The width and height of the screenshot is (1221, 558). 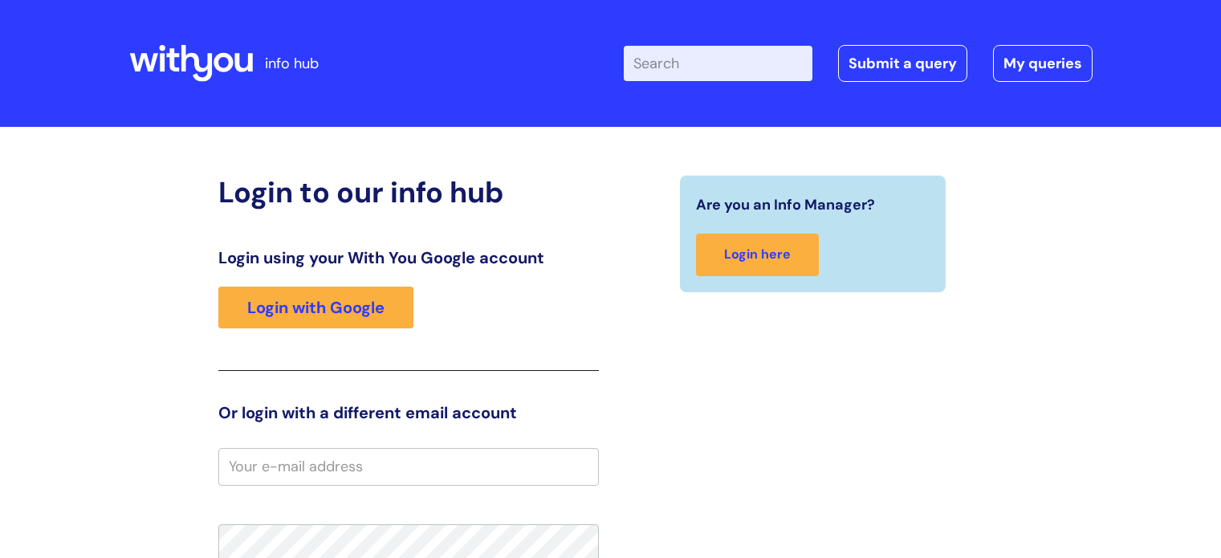 What do you see at coordinates (409, 192) in the screenshot?
I see `h2: Login to our info hub` at bounding box center [409, 192].